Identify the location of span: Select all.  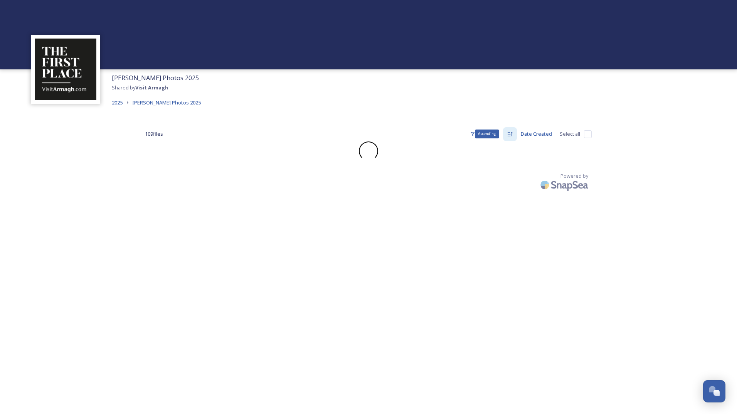
(570, 134).